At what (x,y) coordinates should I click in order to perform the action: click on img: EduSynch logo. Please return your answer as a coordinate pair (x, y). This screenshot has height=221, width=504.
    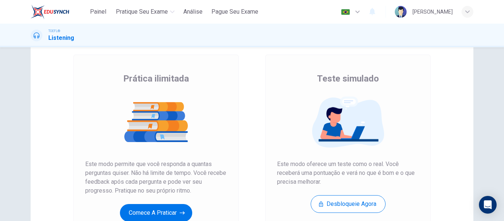
    Looking at the image, I should click on (50, 12).